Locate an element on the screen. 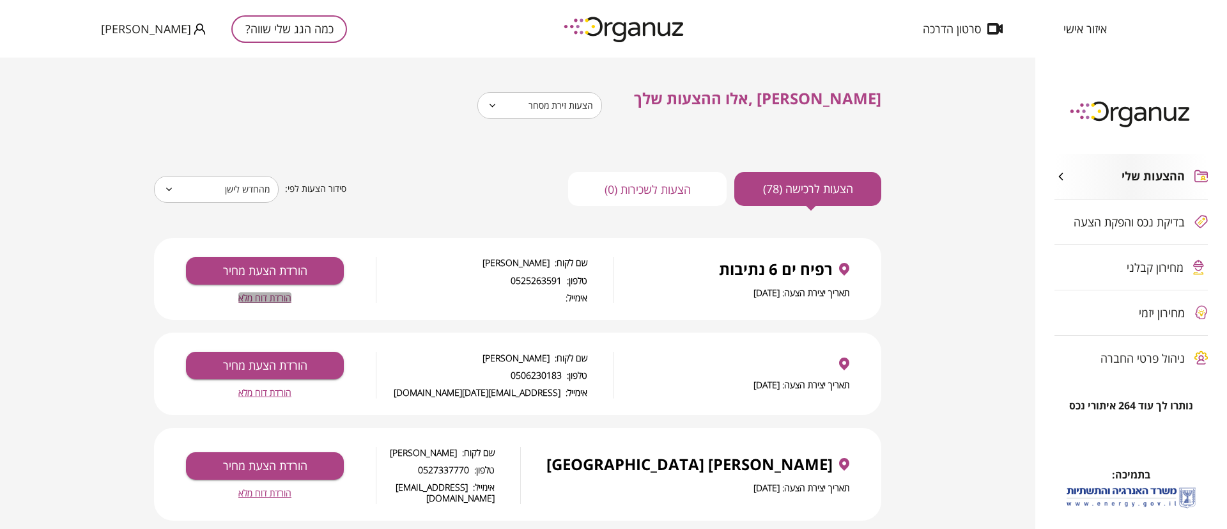 The width and height of the screenshot is (1227, 529). span: טלפון: 0527337770 is located at coordinates (435, 469).